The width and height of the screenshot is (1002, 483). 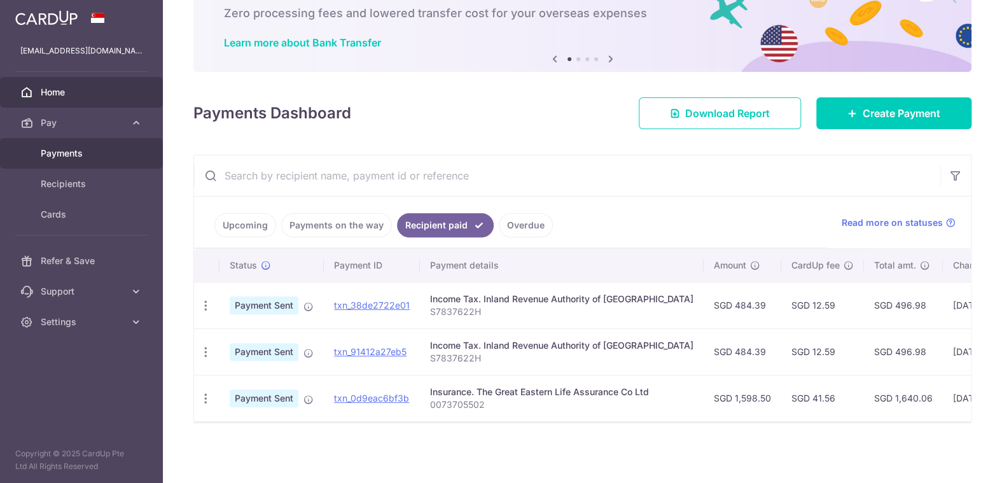 What do you see at coordinates (894, 113) in the screenshot?
I see `a: Create Payment` at bounding box center [894, 113].